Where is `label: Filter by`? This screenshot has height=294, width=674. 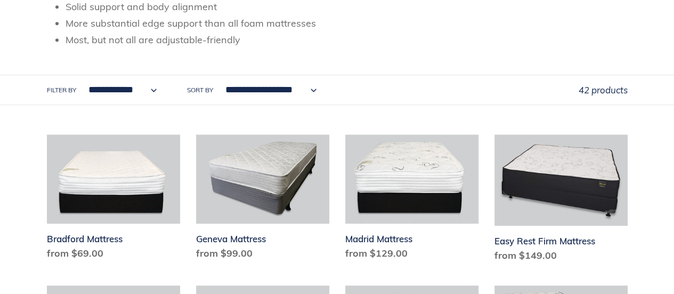
label: Filter by is located at coordinates (61, 90).